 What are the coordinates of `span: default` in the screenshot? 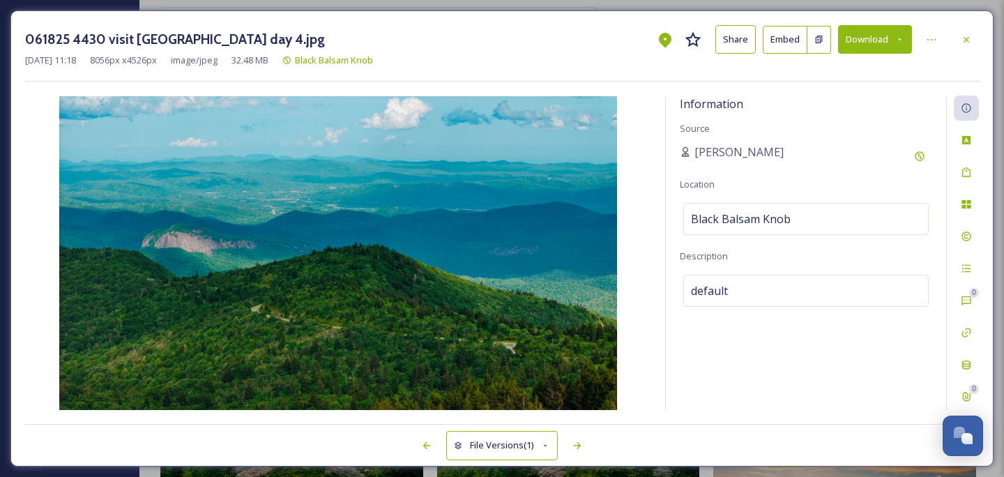 It's located at (709, 291).